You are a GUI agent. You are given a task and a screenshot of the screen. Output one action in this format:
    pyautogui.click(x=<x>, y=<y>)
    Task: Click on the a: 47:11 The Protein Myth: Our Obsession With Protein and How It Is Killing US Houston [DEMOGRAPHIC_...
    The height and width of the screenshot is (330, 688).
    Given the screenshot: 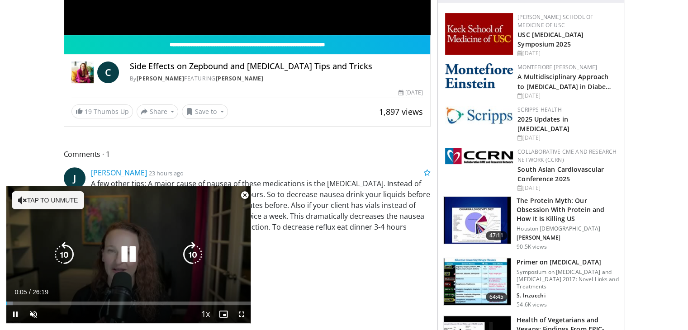 What is the action you would take?
    pyautogui.click(x=531, y=224)
    